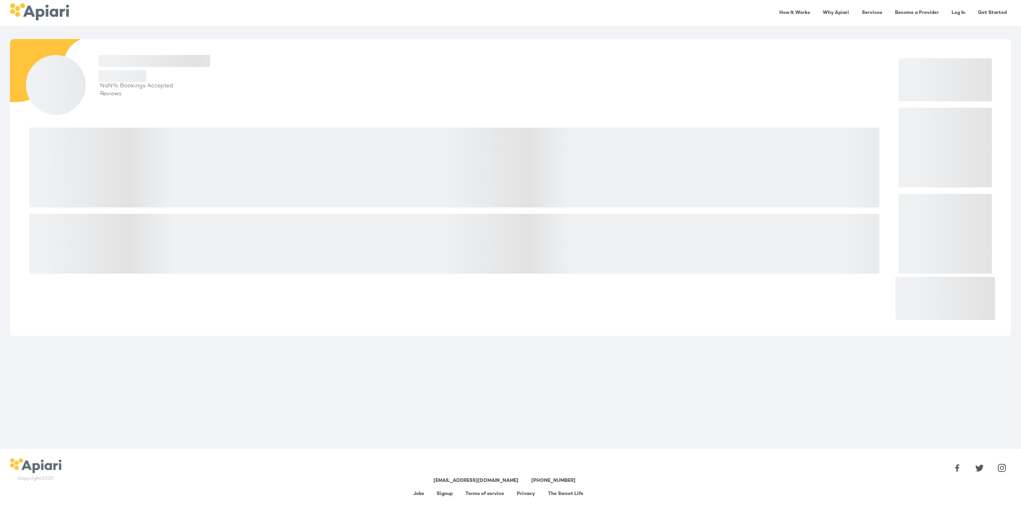 The width and height of the screenshot is (1021, 507). I want to click on div: Reviews, so click(490, 94).